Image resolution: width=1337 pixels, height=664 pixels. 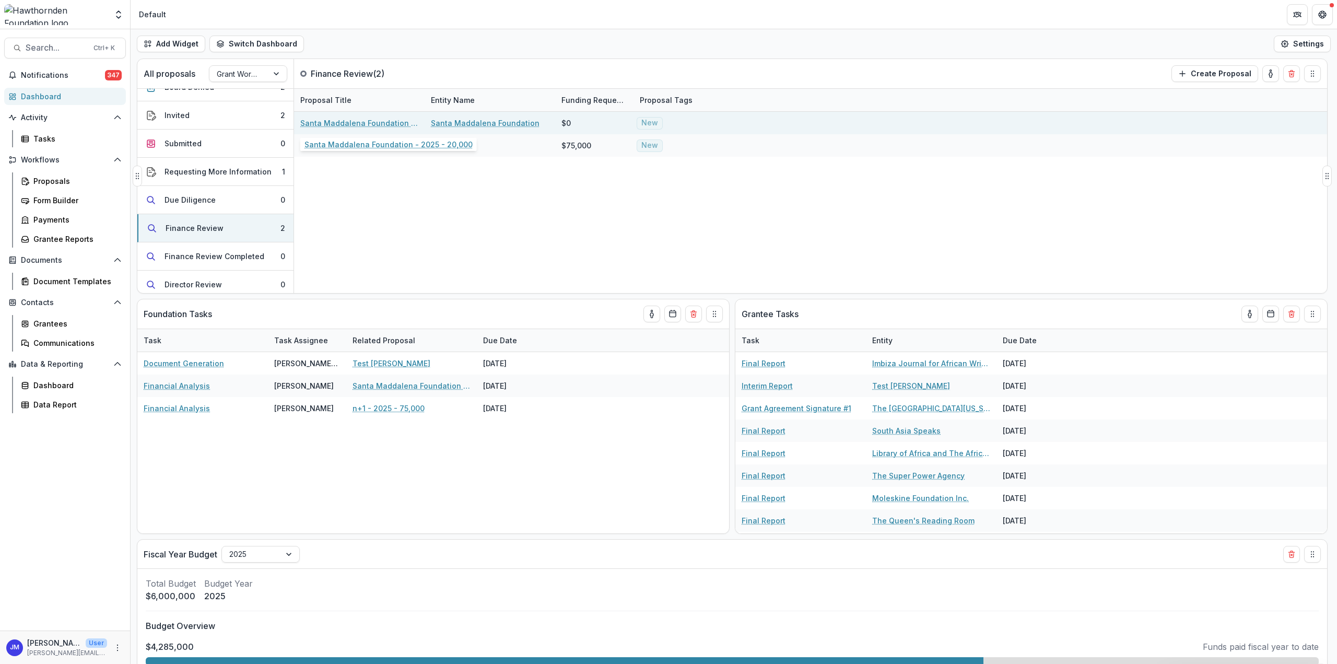 I want to click on button: Partners, so click(x=1297, y=15).